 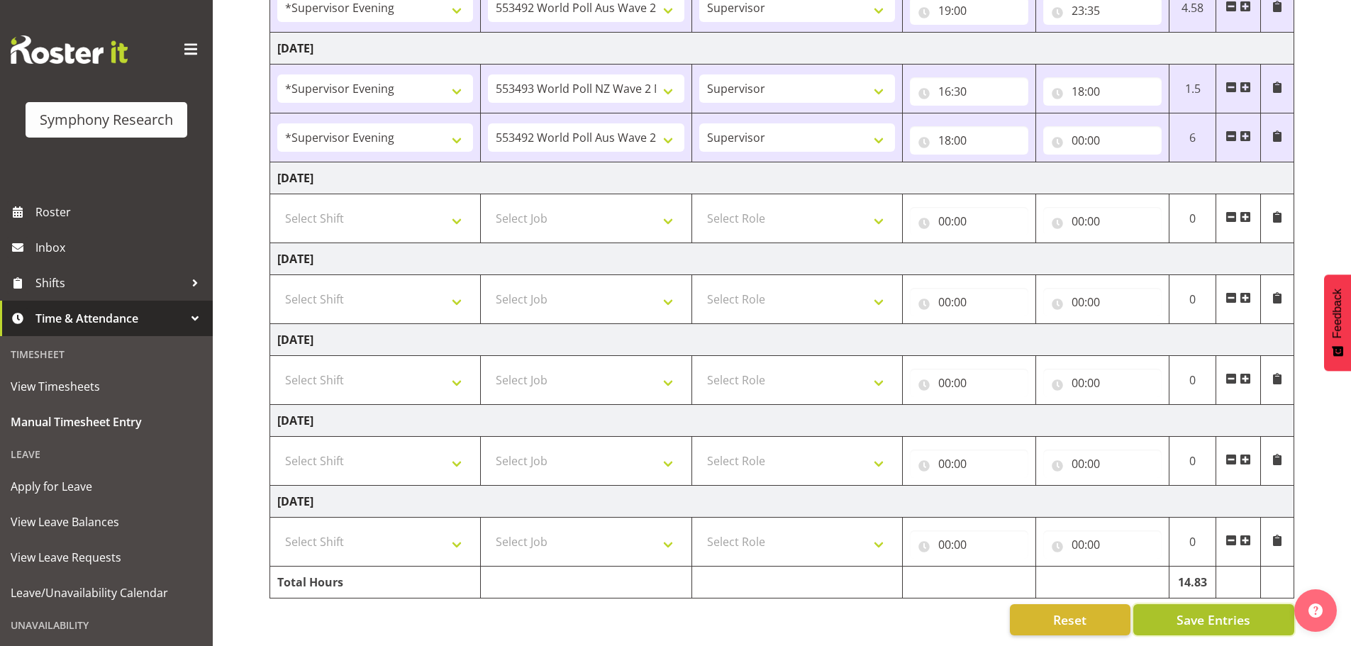 I want to click on a: Leave/Unavailability Calendar, so click(x=106, y=593).